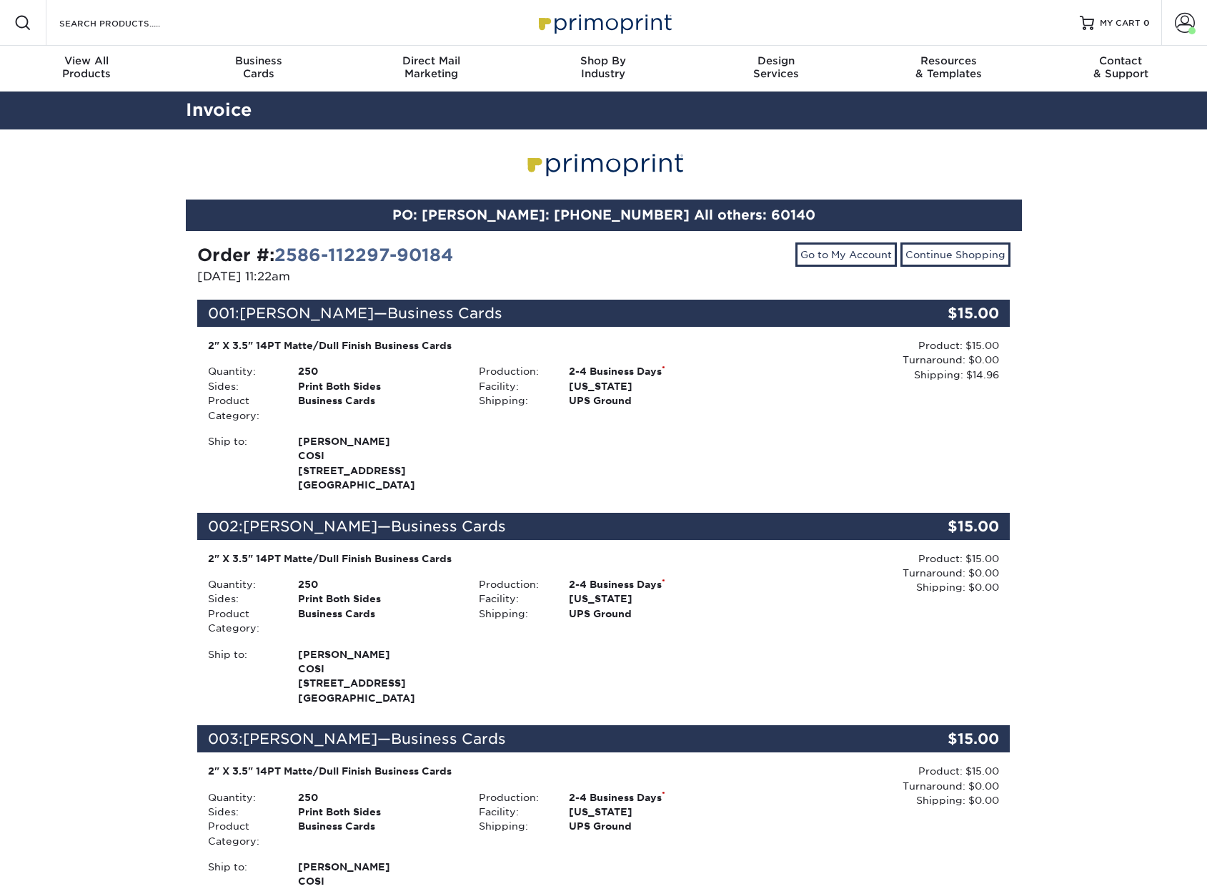  Describe the element at coordinates (1120, 23) in the screenshot. I see `span: MY CART` at that location.